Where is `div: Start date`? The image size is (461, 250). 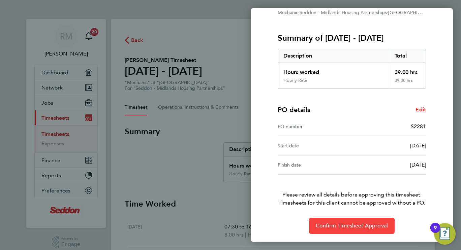
div: Start date is located at coordinates (315, 146).